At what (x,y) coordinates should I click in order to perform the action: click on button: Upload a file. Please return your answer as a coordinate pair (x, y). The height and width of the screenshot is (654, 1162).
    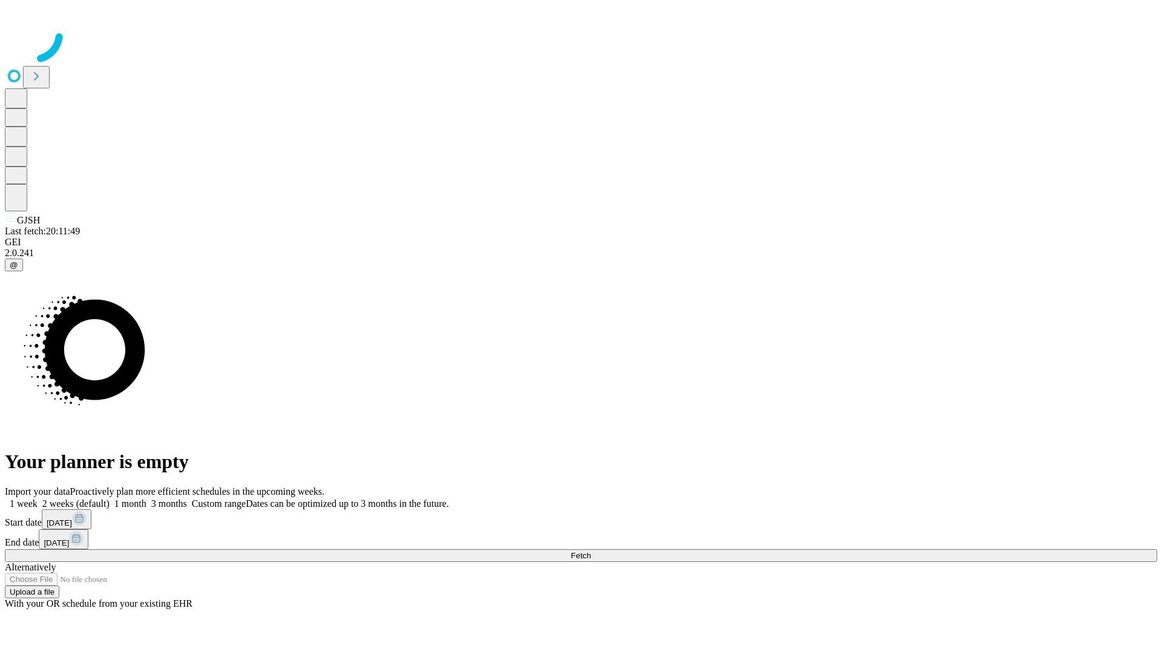
    Looking at the image, I should click on (32, 591).